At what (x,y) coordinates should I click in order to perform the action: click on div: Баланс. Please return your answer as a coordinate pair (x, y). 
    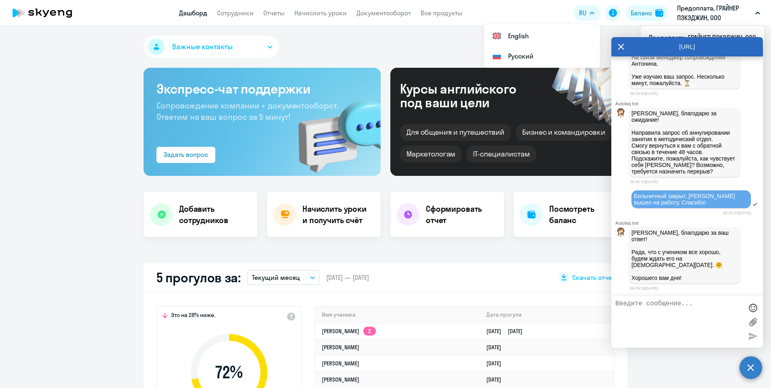
    Looking at the image, I should click on (641, 13).